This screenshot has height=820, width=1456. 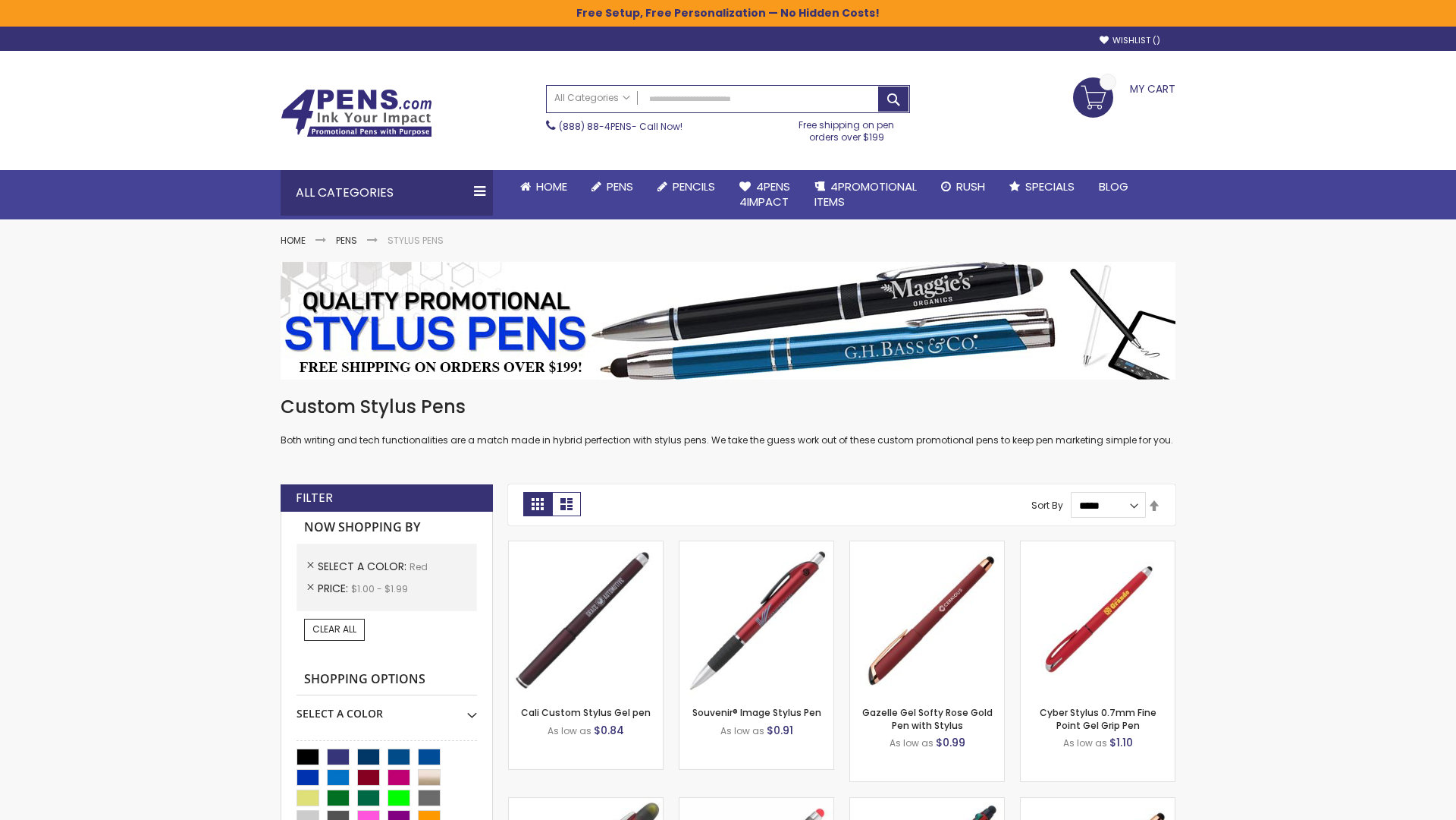 What do you see at coordinates (927, 717) in the screenshot?
I see `a: Gazelle Gel Softy Rose Gold Pen with Stylus` at bounding box center [927, 717].